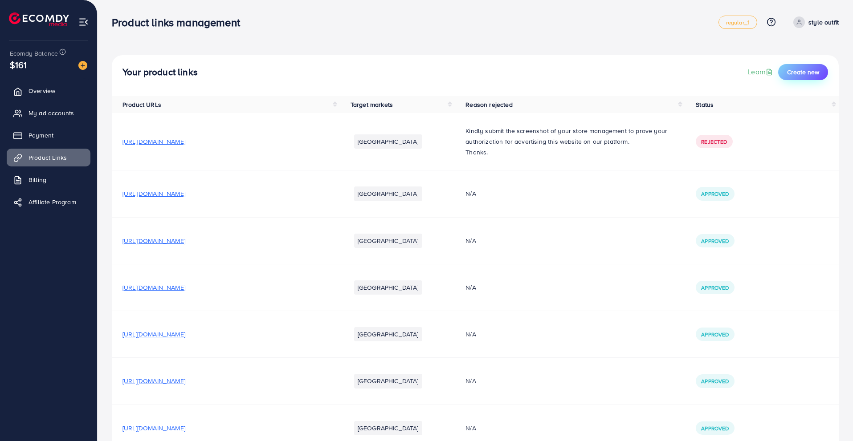 This screenshot has width=853, height=441. I want to click on span: regular_1, so click(738, 22).